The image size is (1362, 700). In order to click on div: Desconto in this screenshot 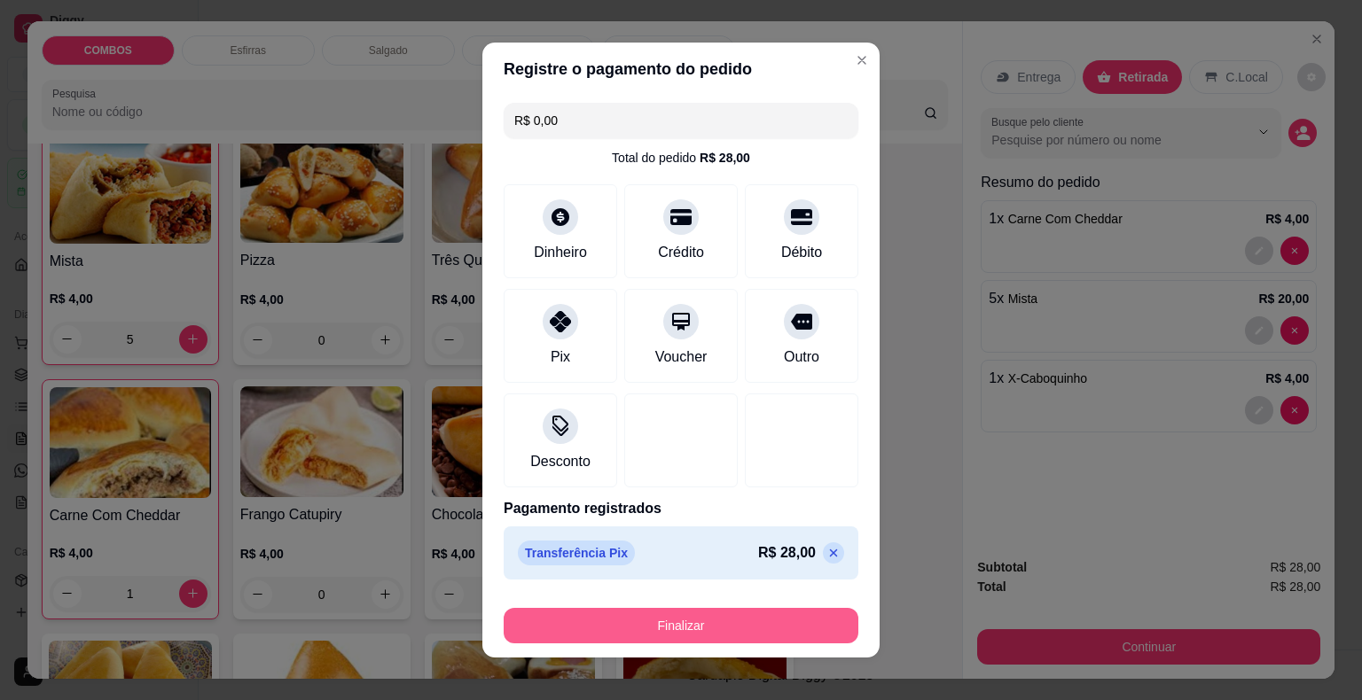, I will do `click(560, 462)`.